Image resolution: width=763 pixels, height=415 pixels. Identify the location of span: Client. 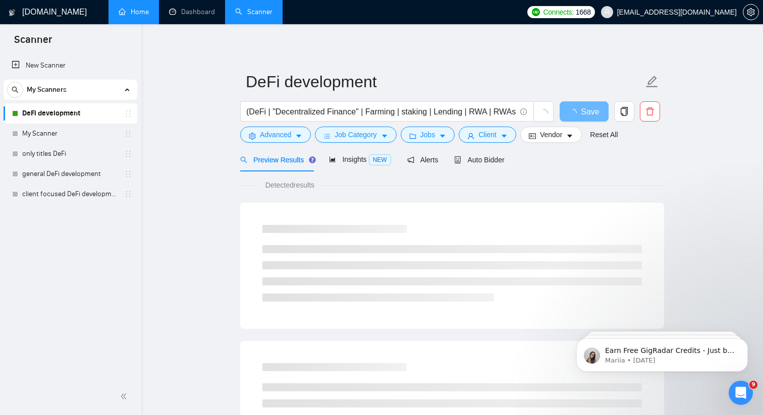
(487, 135).